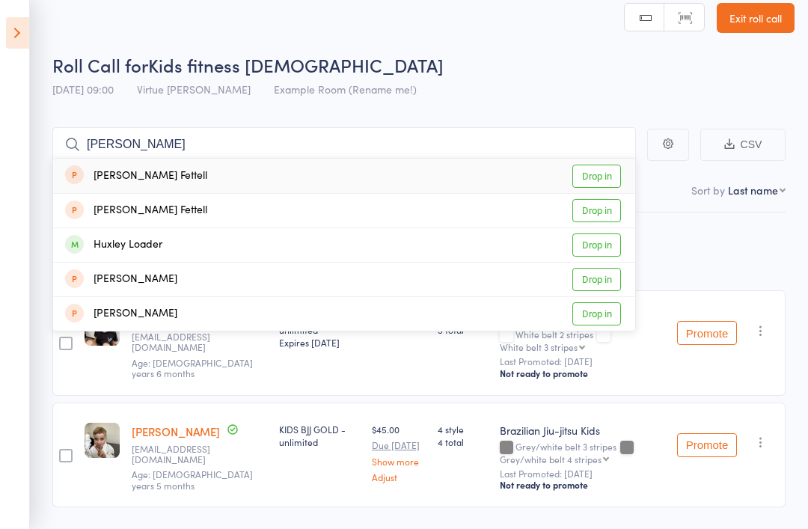  I want to click on div: Grey/white belt 3 stripes, so click(582, 452).